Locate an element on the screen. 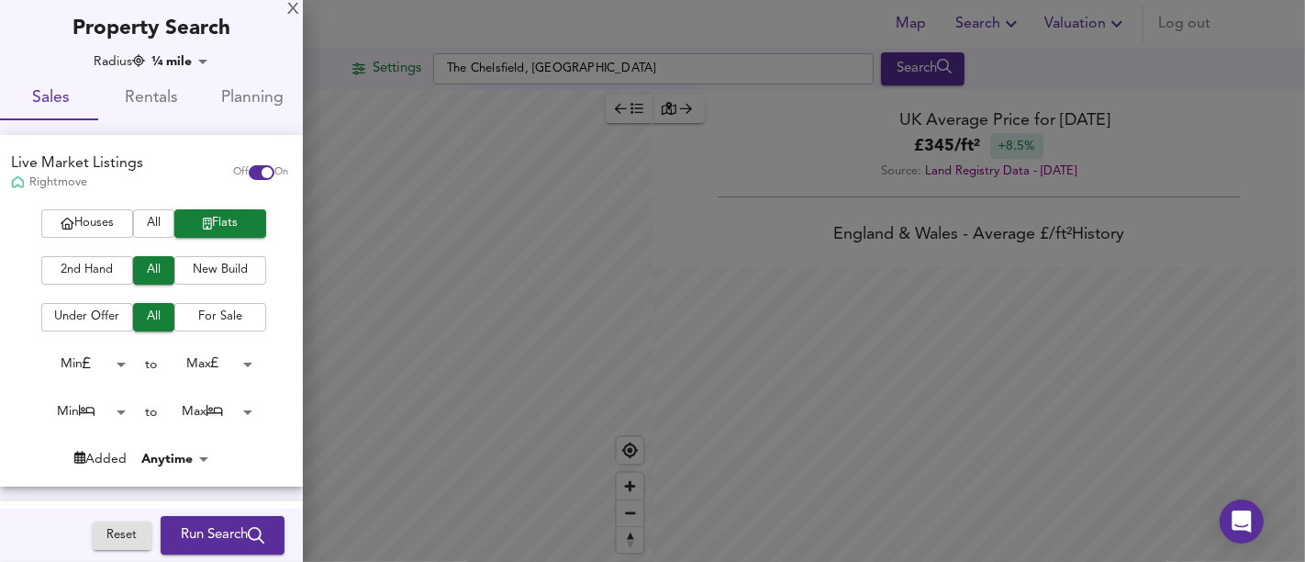 Image resolution: width=1305 pixels, height=562 pixels. span: Flats is located at coordinates (220, 223).